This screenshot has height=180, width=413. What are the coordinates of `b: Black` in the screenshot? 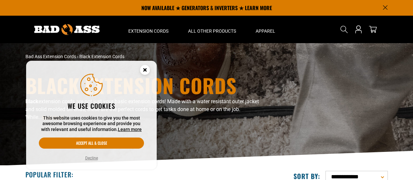 It's located at (32, 101).